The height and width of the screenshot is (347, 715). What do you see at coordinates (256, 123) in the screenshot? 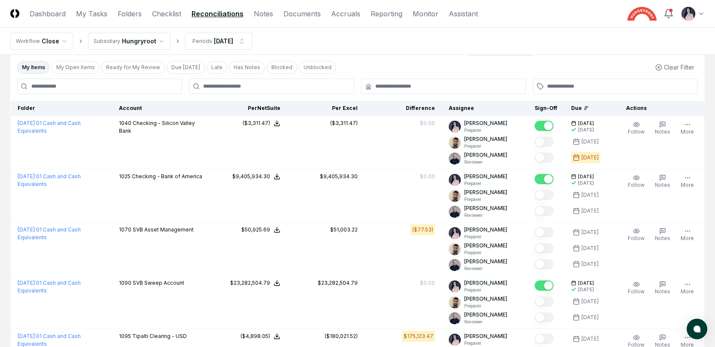
I see `div: ($3,311.47)` at bounding box center [256, 123].